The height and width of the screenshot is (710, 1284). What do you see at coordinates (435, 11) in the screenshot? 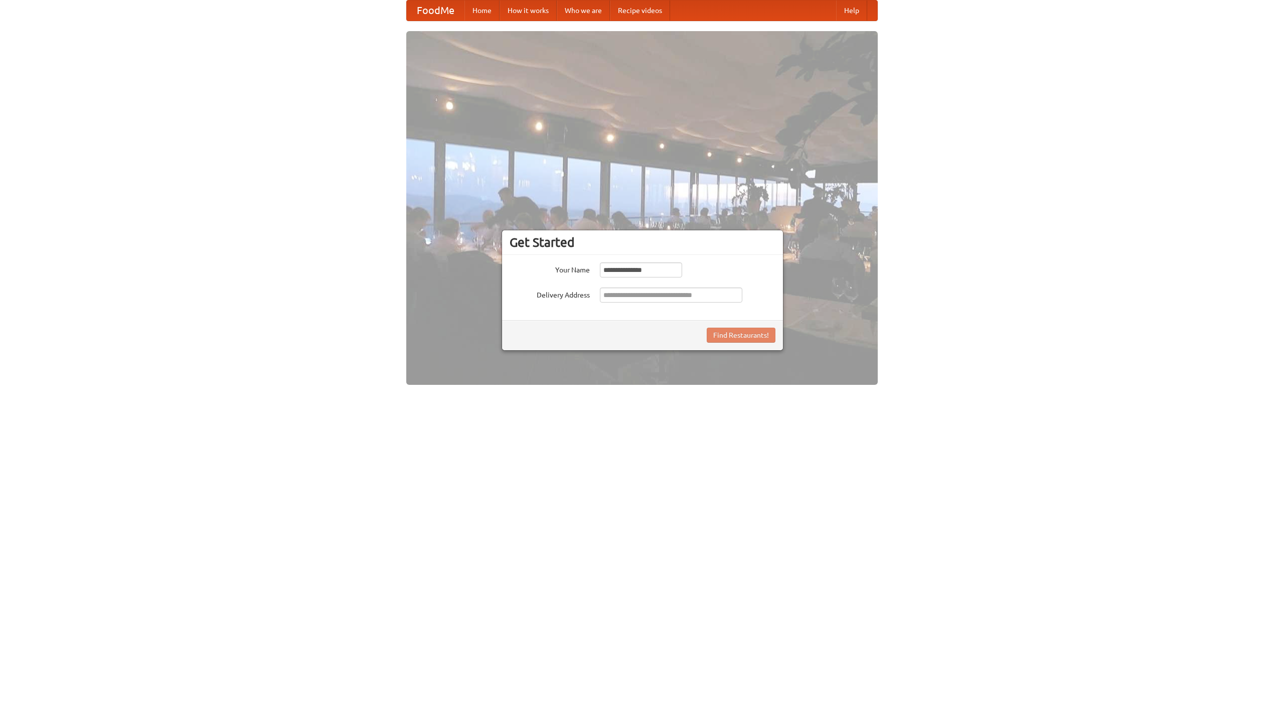
I see `a: FoodMe` at bounding box center [435, 11].